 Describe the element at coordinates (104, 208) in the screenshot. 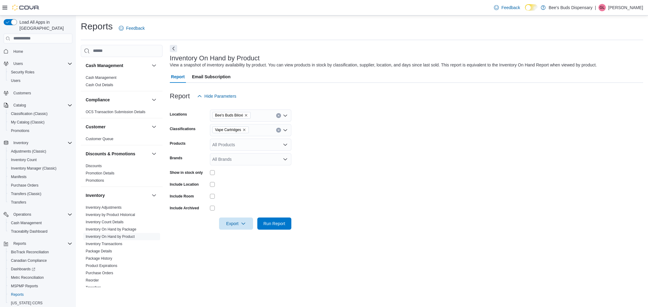

I see `span: Inventory Adjustments` at that location.